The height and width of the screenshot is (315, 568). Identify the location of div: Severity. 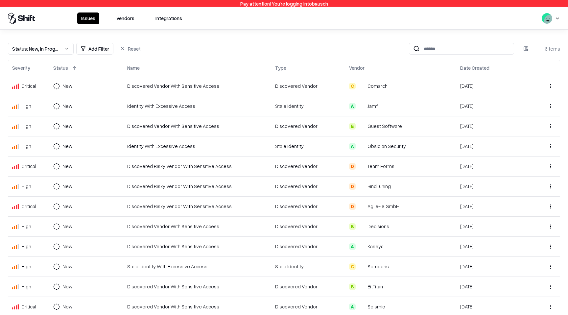
(21, 68).